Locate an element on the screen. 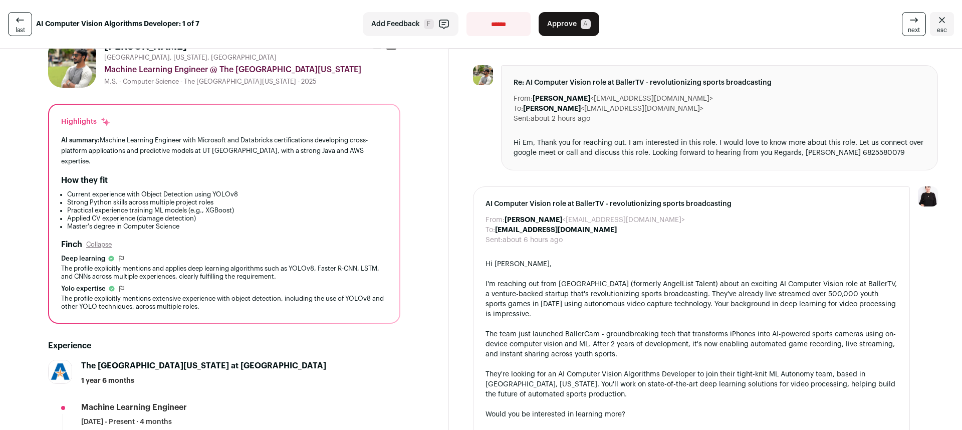 Image resolution: width=962 pixels, height=430 pixels. dd: about 6 hours ago is located at coordinates (533, 240).